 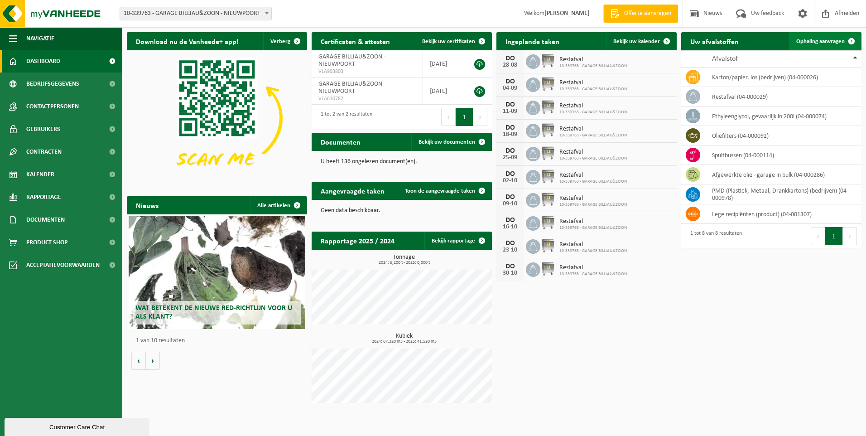 I want to click on span: Afvalstof, so click(x=725, y=59).